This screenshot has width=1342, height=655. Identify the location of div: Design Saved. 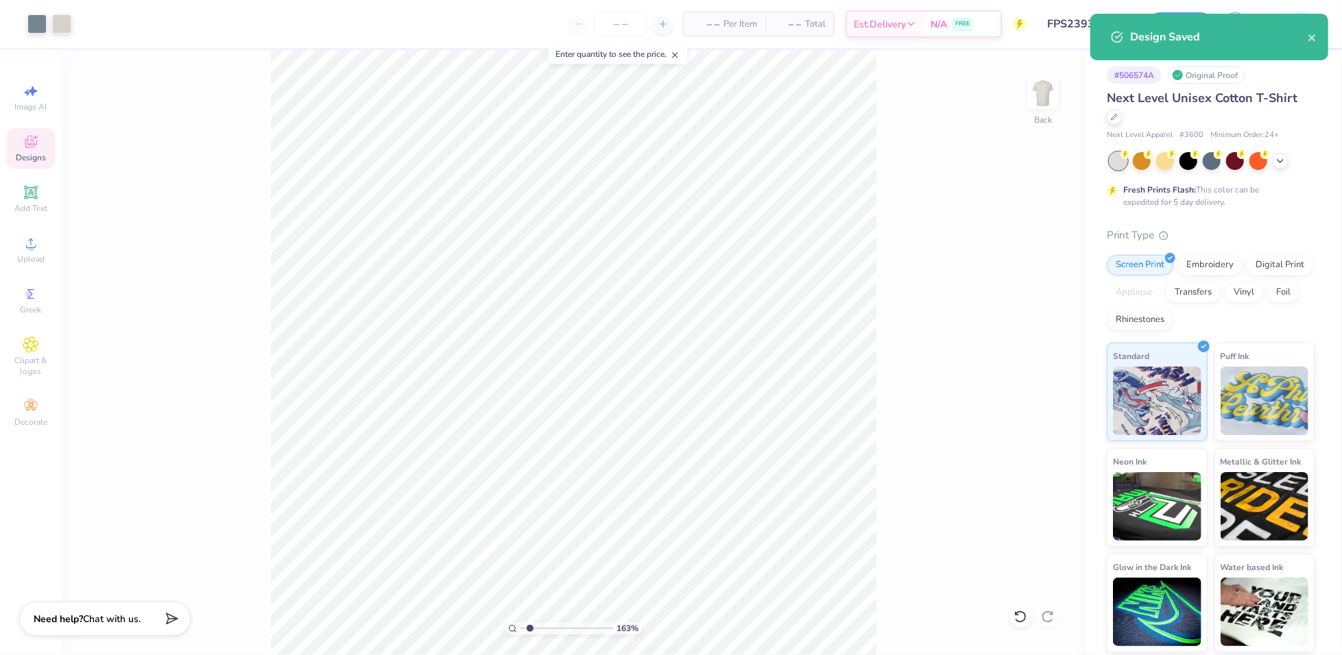
(1218, 37).